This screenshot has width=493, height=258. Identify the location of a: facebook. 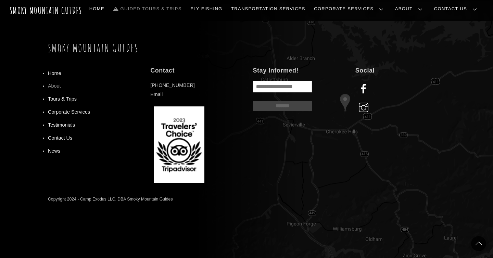
(365, 89).